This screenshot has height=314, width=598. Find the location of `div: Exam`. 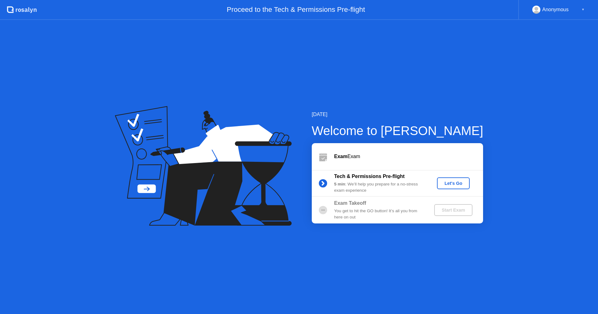

div: Exam is located at coordinates (408, 157).